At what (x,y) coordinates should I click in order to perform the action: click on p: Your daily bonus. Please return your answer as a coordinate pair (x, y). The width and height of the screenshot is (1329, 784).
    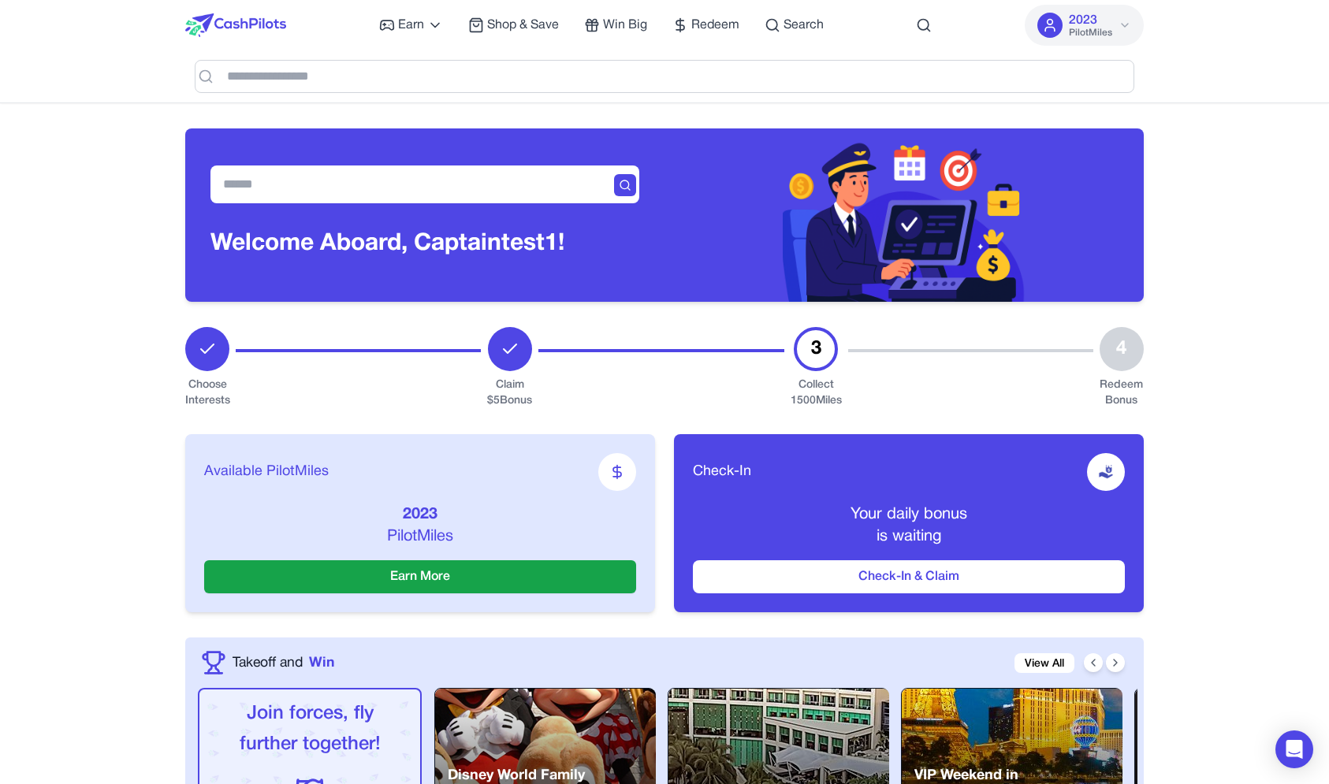
    Looking at the image, I should click on (909, 515).